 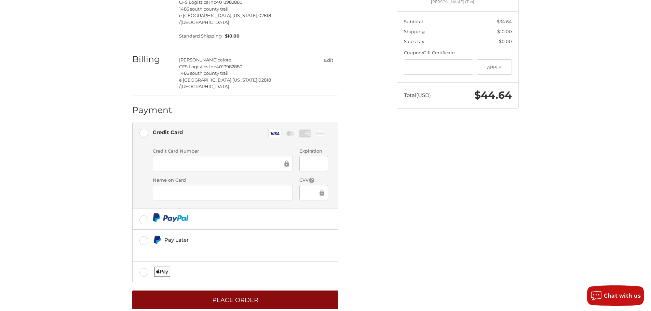 What do you see at coordinates (414, 41) in the screenshot?
I see `span: Sales Tax` at bounding box center [414, 41].